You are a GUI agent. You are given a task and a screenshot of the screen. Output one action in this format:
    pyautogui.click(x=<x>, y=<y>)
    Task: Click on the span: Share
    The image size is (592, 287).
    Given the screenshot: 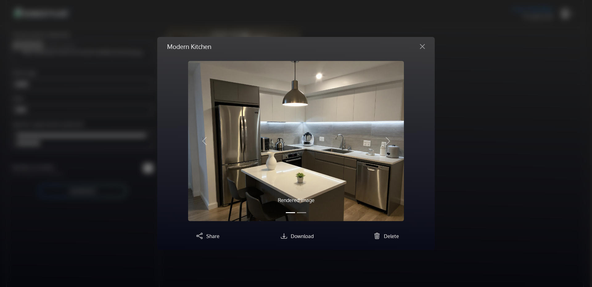 What is the action you would take?
    pyautogui.click(x=213, y=237)
    